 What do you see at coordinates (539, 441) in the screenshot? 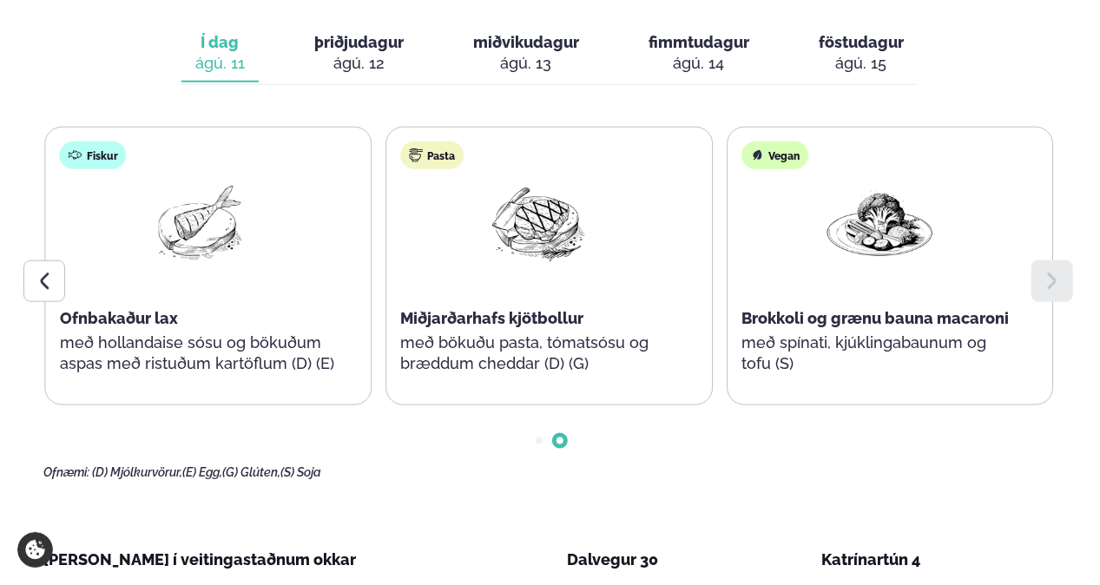
I see `span: Go to slide 1` at bounding box center [539, 441].